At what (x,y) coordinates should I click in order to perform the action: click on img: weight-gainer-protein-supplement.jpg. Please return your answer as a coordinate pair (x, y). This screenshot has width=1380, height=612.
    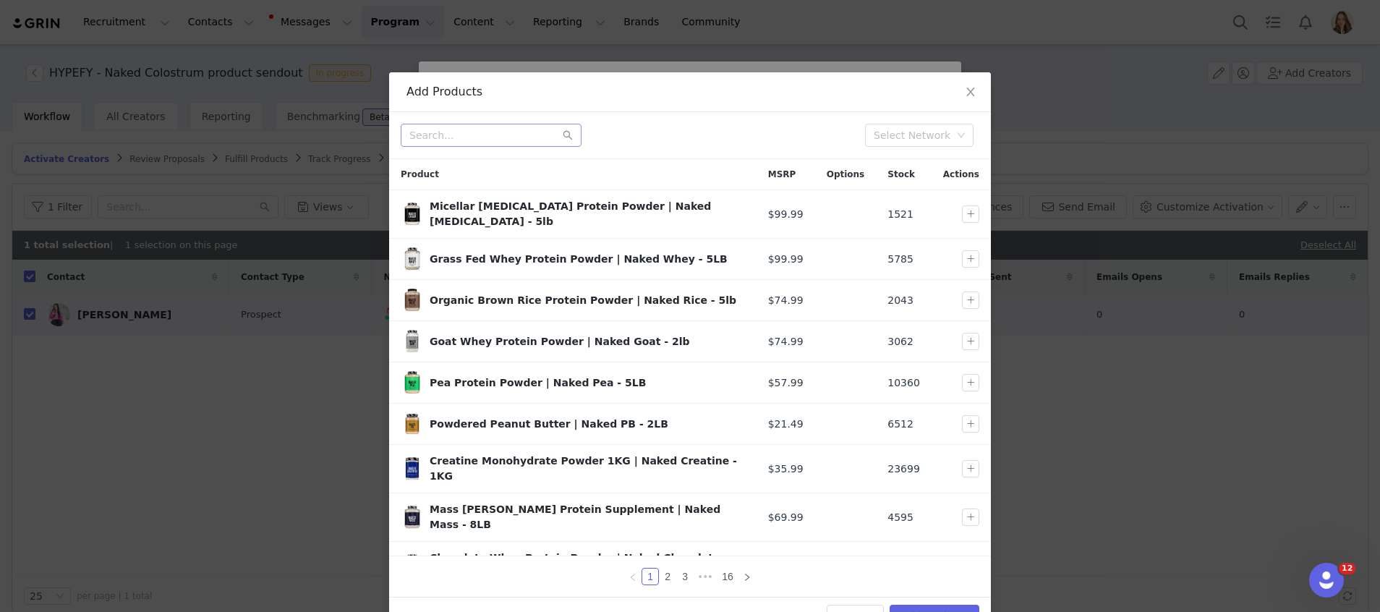
    Looking at the image, I should click on (412, 517).